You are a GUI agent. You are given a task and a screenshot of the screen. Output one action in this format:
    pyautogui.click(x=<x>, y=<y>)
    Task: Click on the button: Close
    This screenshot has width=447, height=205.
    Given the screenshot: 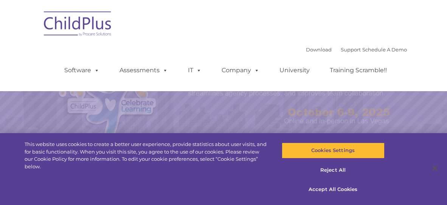 What is the action you would take?
    pyautogui.click(x=435, y=168)
    